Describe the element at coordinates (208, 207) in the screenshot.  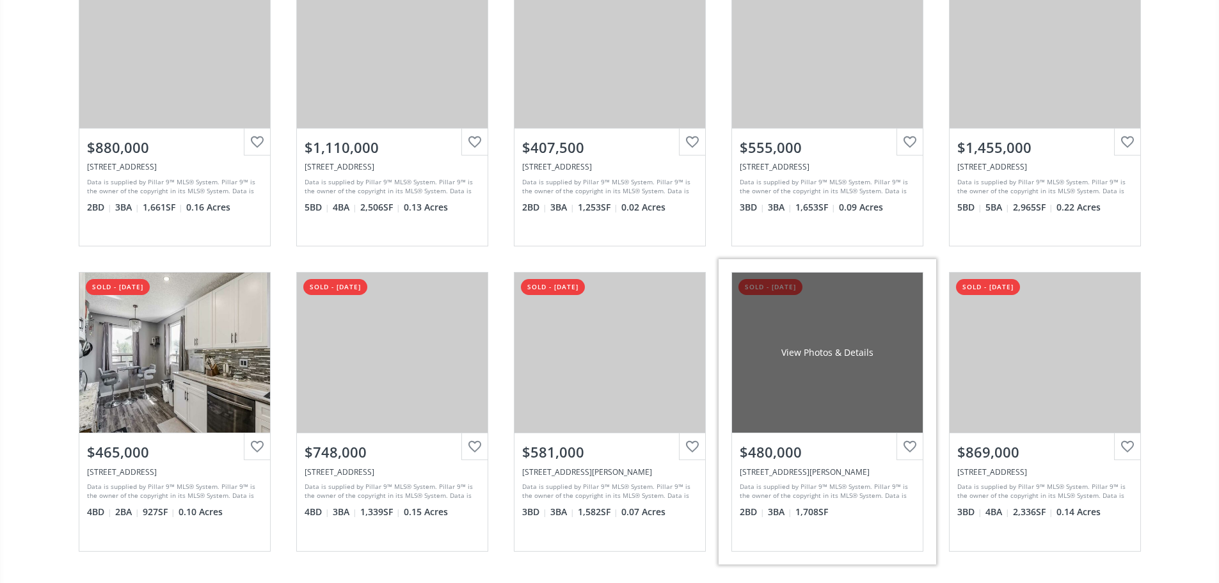
I see `span: 0.16 Acres` at that location.